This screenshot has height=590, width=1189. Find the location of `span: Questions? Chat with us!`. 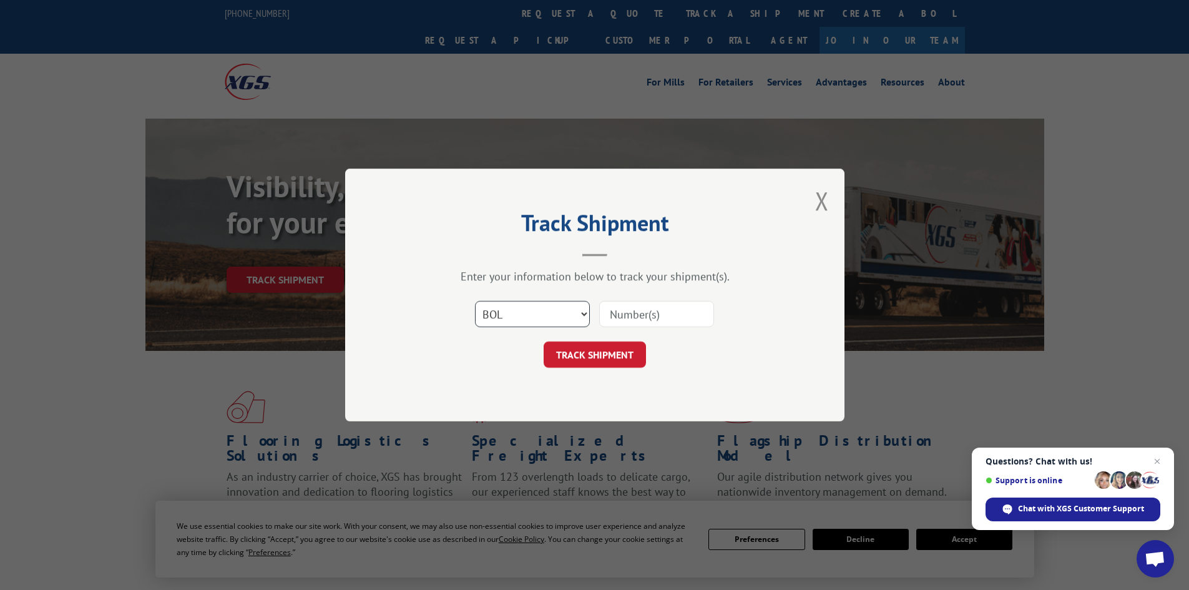

span: Questions? Chat with us! is located at coordinates (1073, 461).